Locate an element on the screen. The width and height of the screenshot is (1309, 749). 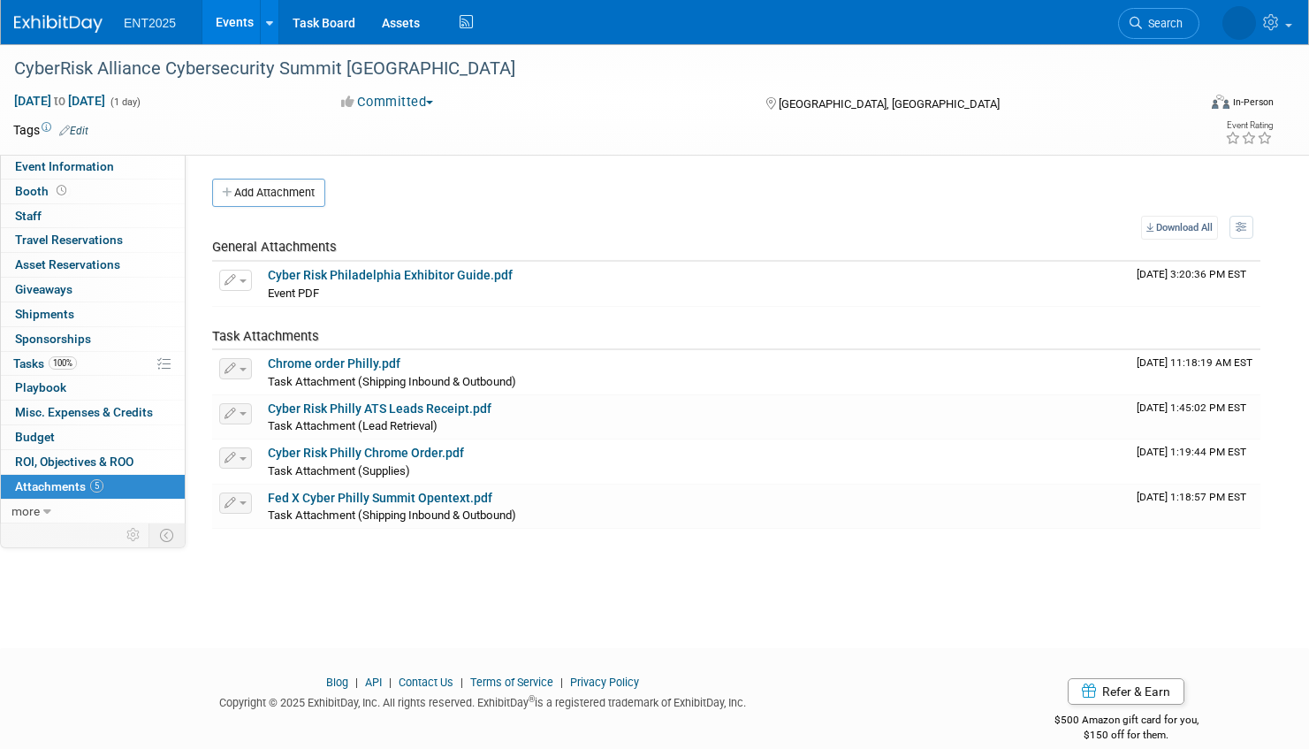
a: Event Information is located at coordinates (93, 166).